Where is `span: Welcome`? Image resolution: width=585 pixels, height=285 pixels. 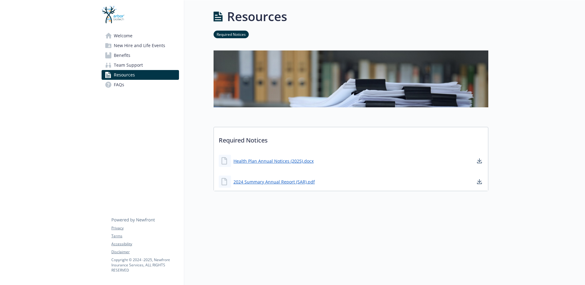 span: Welcome is located at coordinates (123, 36).